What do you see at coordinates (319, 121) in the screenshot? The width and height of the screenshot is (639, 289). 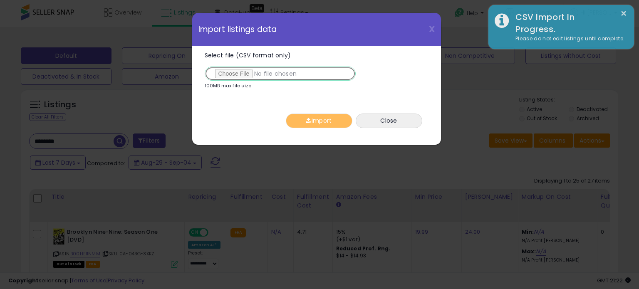 I see `button: Import` at bounding box center [319, 121].